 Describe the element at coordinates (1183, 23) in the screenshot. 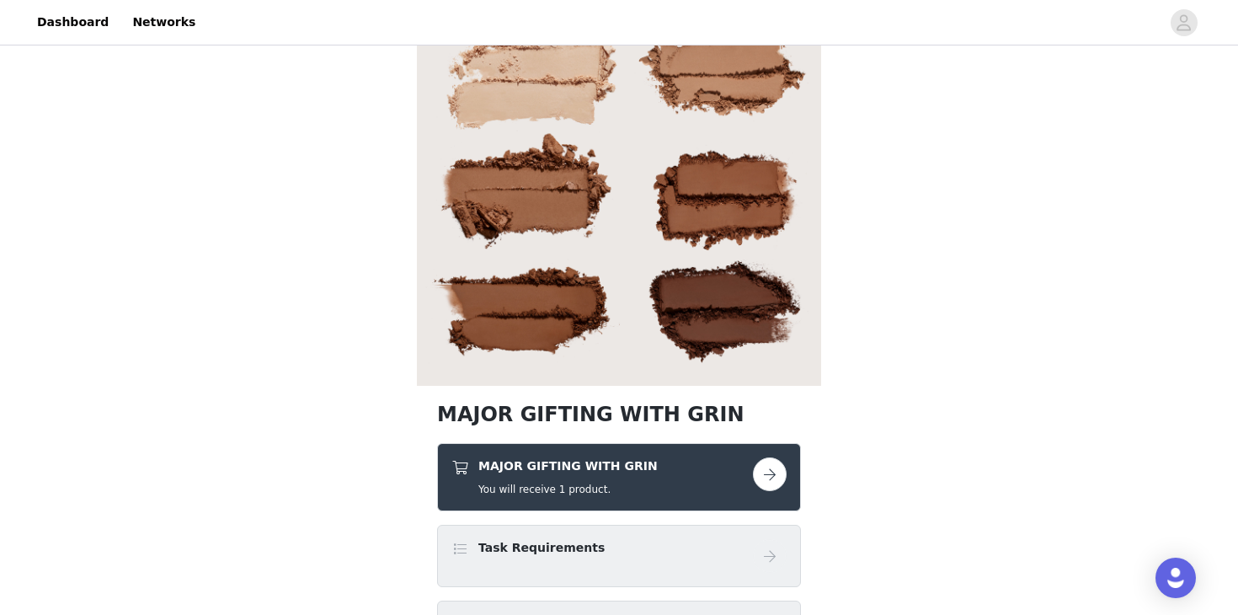

I see `div: avatar` at that location.